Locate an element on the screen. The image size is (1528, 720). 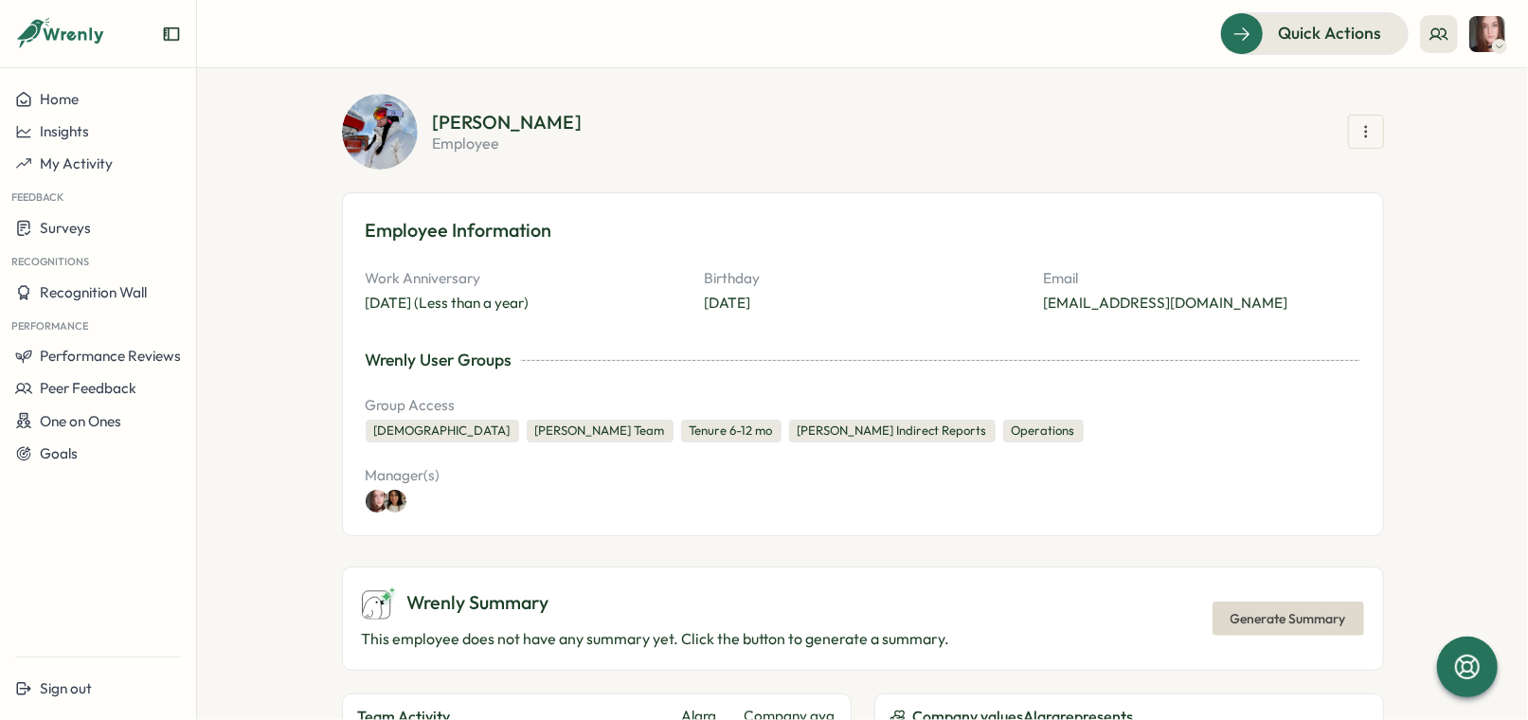
span: Sign out is located at coordinates (65, 688).